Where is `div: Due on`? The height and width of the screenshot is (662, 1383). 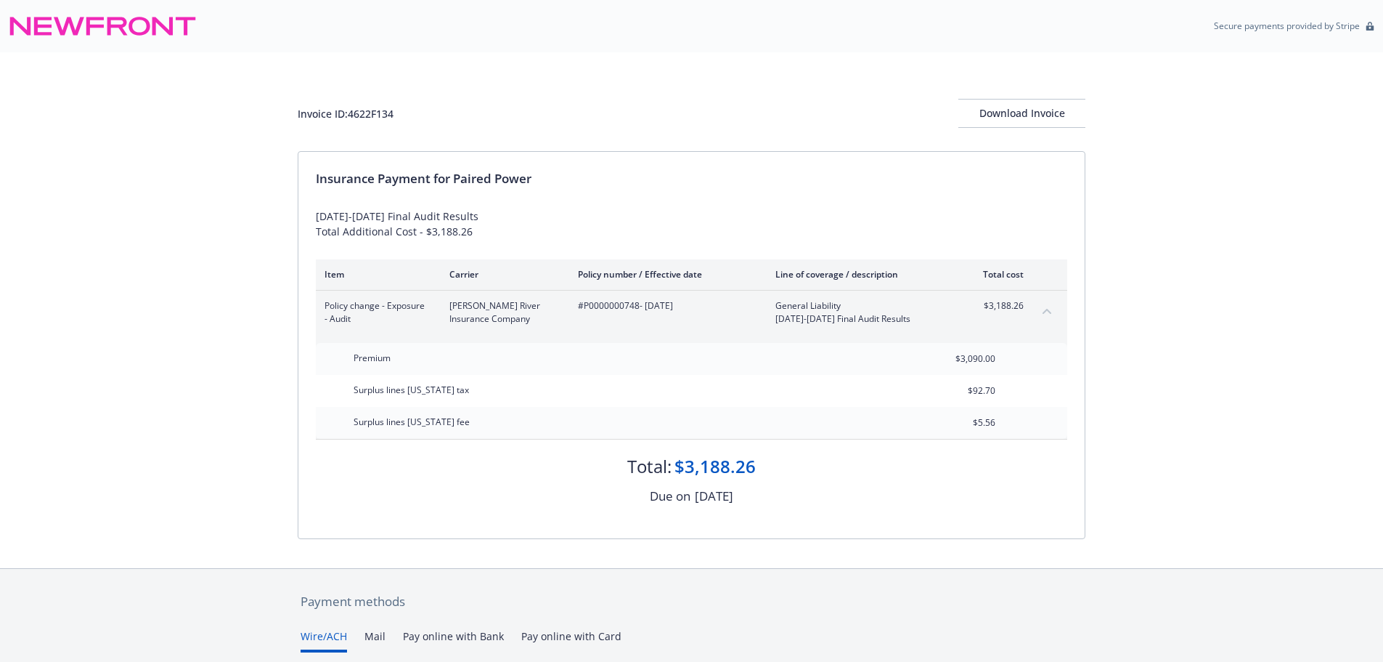 div: Due on is located at coordinates (670, 496).